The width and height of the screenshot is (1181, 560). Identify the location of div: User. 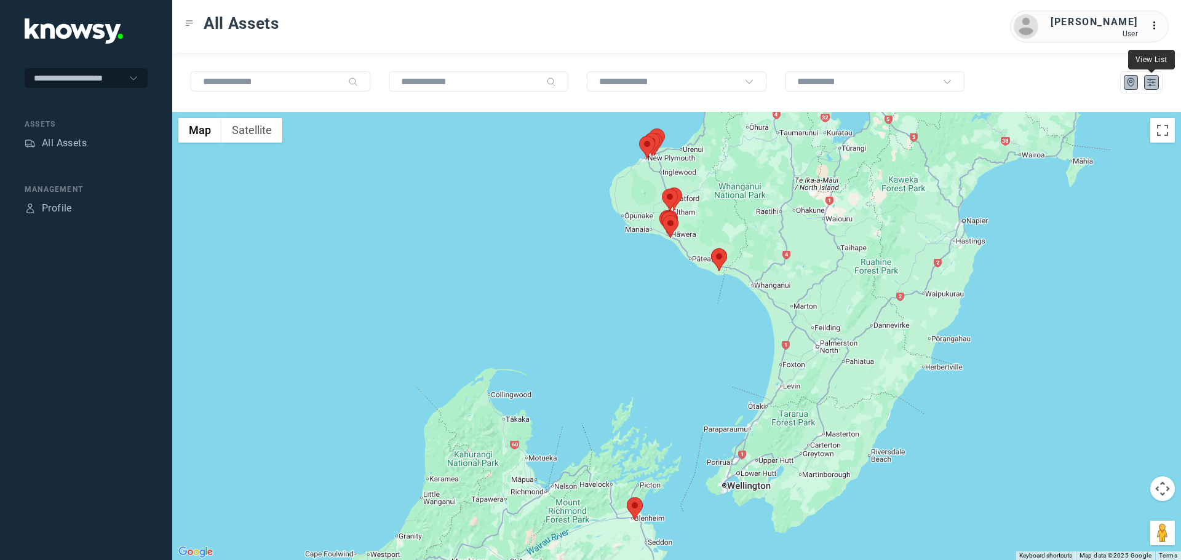
(1094, 34).